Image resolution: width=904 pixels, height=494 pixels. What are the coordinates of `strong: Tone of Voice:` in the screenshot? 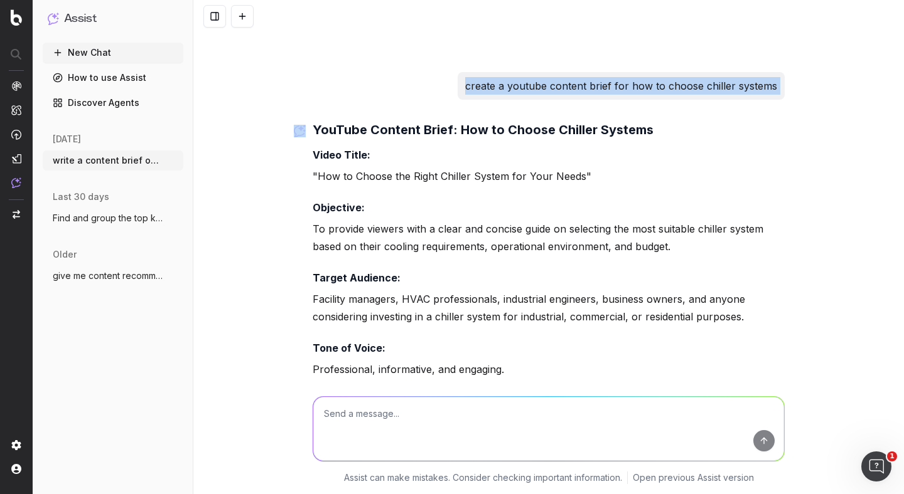 It's located at (349, 348).